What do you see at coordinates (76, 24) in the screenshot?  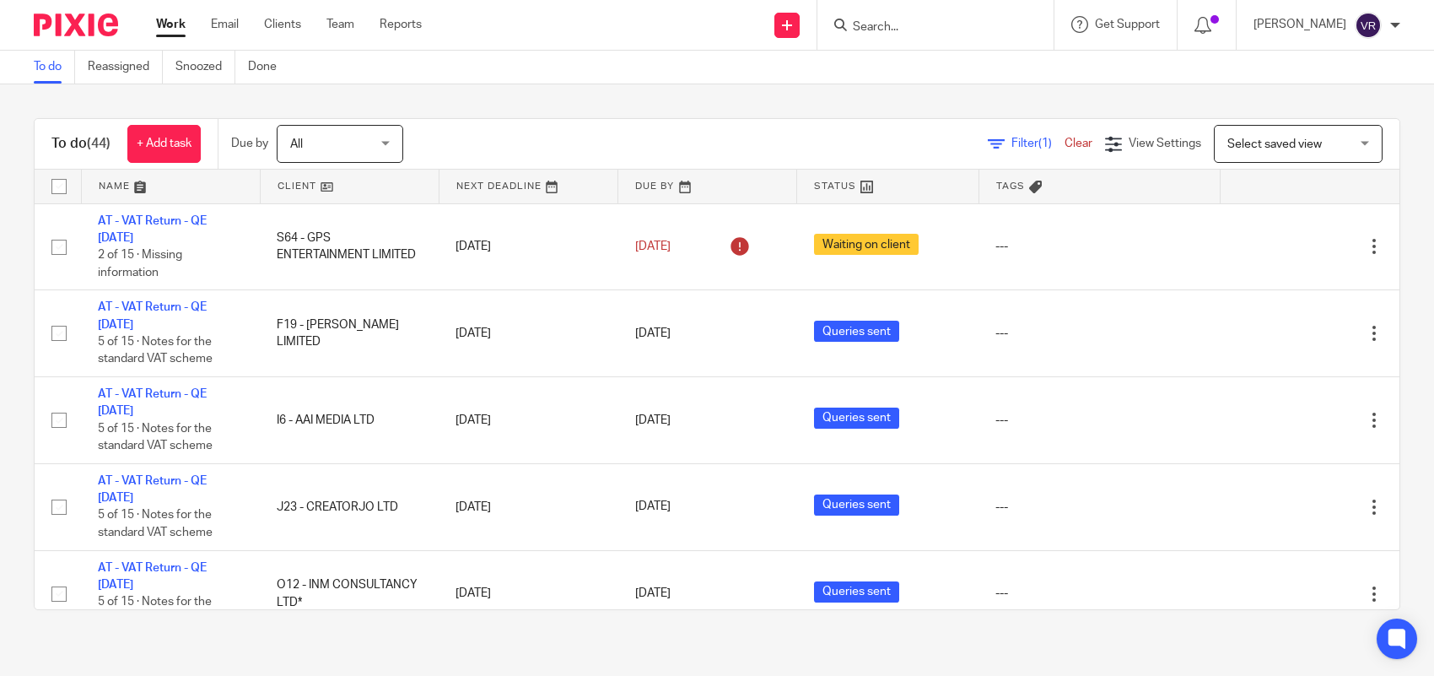 I see `img: Pixie` at bounding box center [76, 24].